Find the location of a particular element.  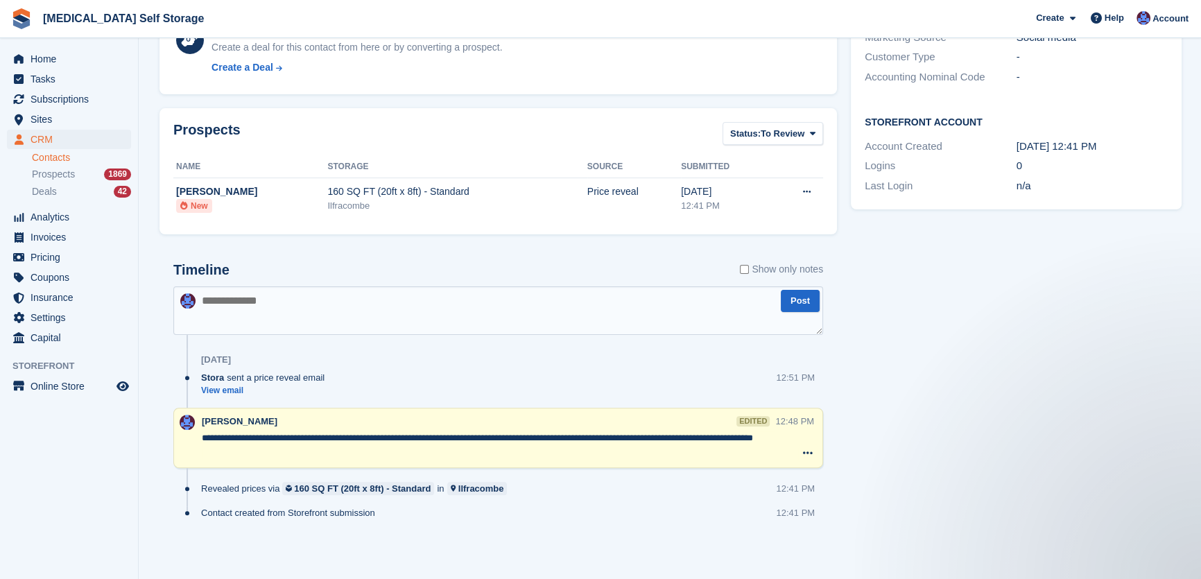

div: 0 is located at coordinates (1092, 166).